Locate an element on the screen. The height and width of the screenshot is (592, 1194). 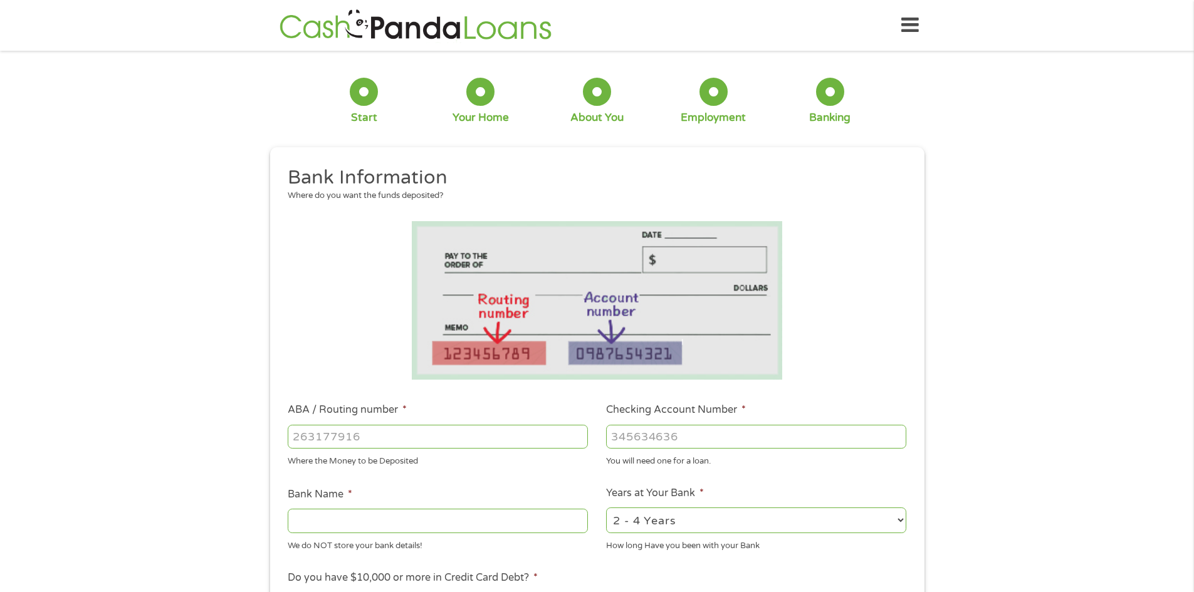
div: We do NOT store your bank details! is located at coordinates (437, 543).